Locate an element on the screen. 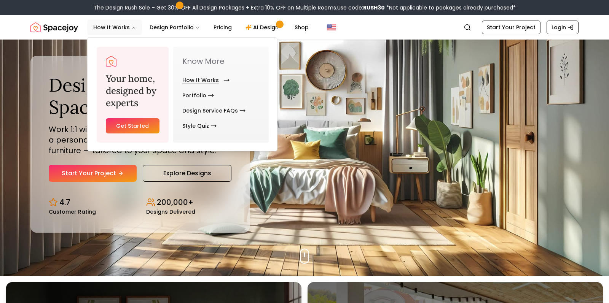 The height and width of the screenshot is (303, 609). a: Explore Designs is located at coordinates (187, 174).